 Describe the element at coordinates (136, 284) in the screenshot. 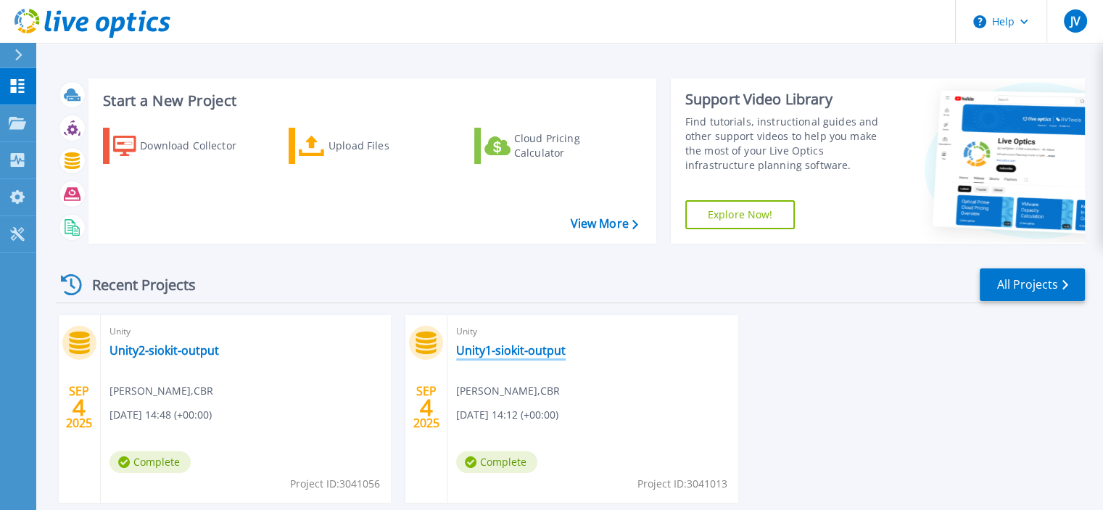

I see `div: Recent Projects` at that location.